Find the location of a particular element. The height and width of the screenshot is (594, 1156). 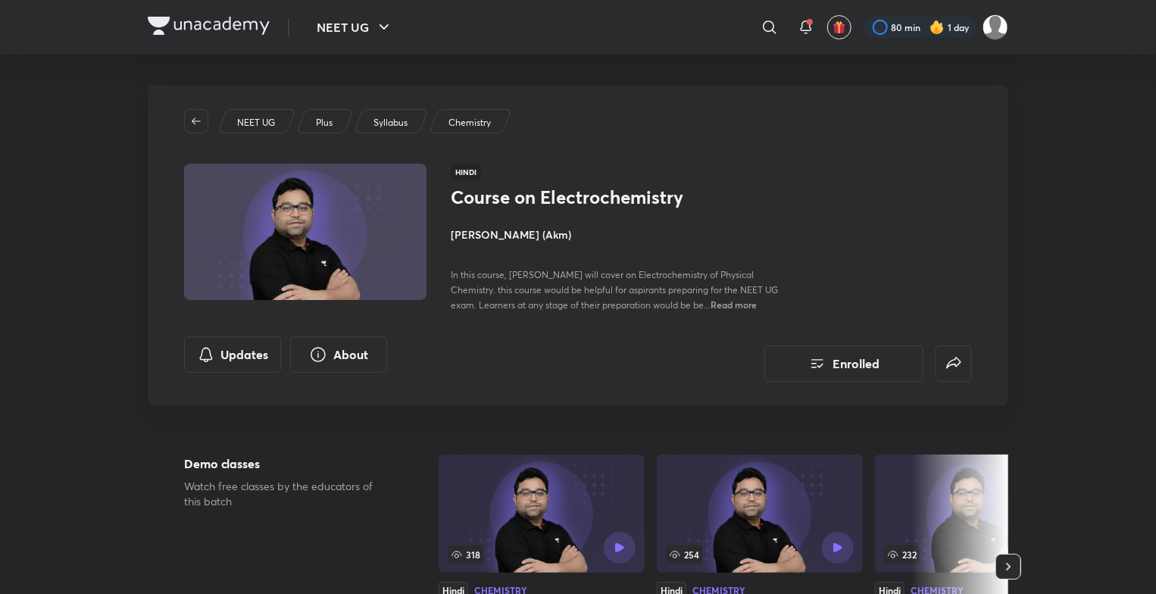

span: 254 is located at coordinates (684, 554).